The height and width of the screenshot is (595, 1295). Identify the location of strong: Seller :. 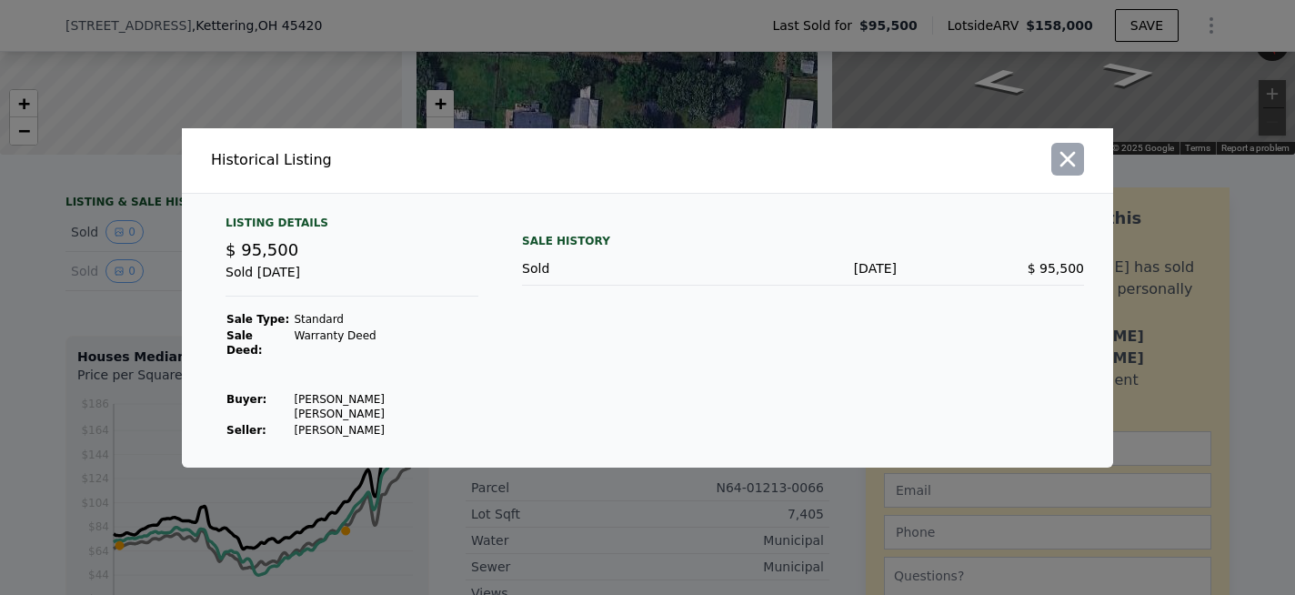
(246, 430).